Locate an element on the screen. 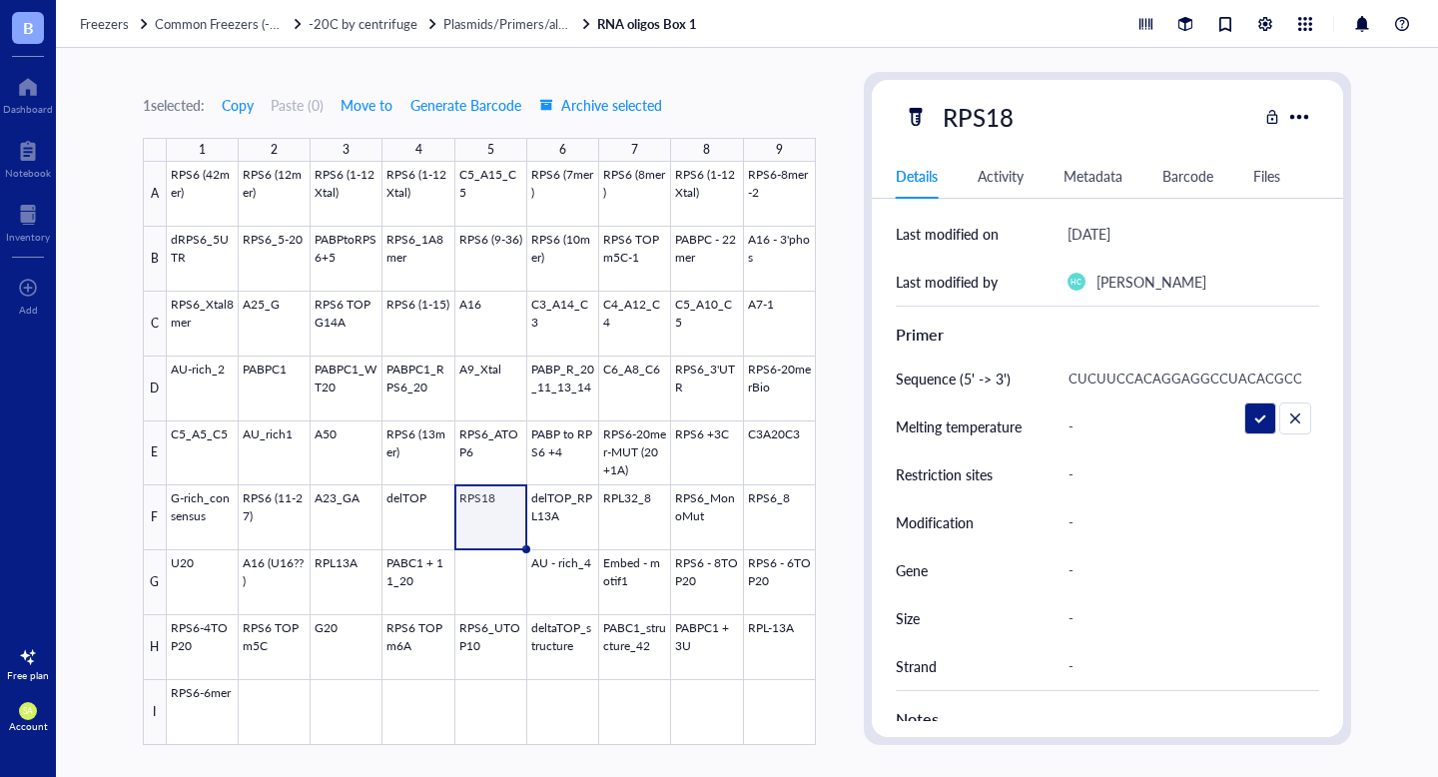  button: Generate Barcode is located at coordinates (465, 105).